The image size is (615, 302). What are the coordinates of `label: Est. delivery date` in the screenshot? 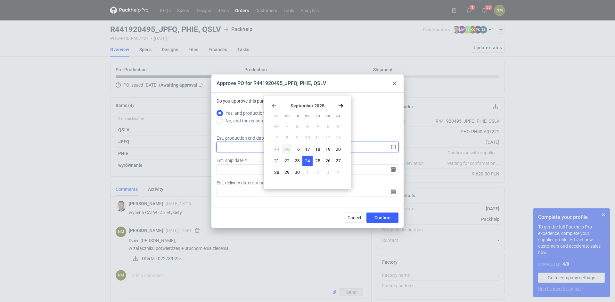 It's located at (243, 183).